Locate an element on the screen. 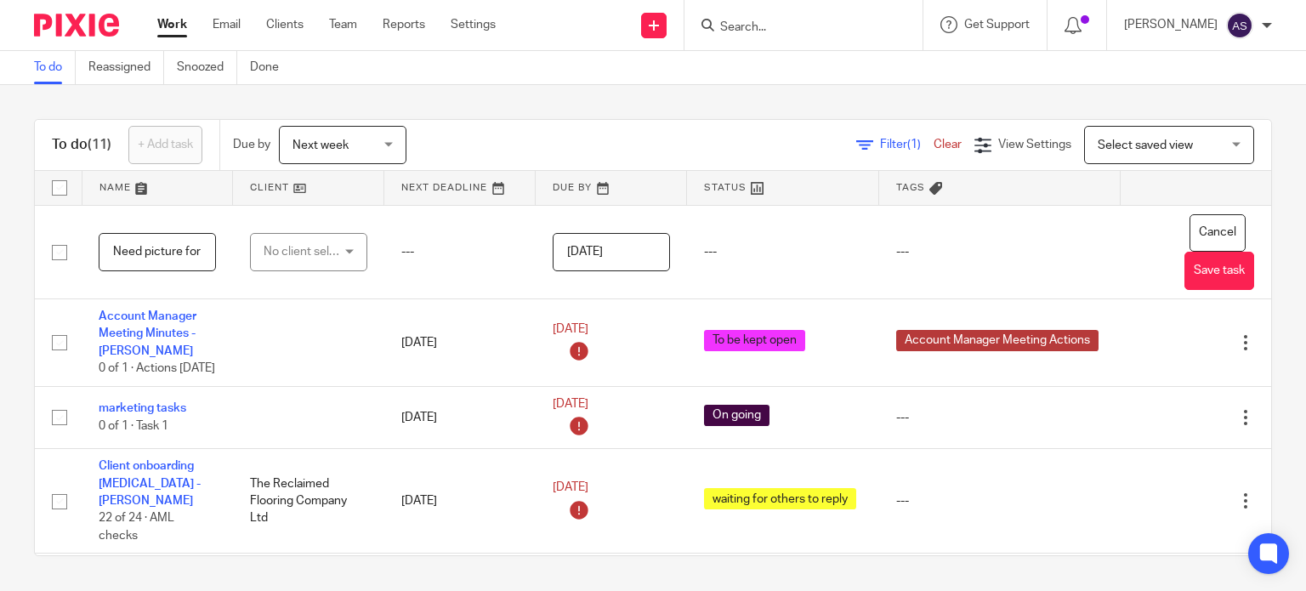  span: Get Support is located at coordinates (996, 25).